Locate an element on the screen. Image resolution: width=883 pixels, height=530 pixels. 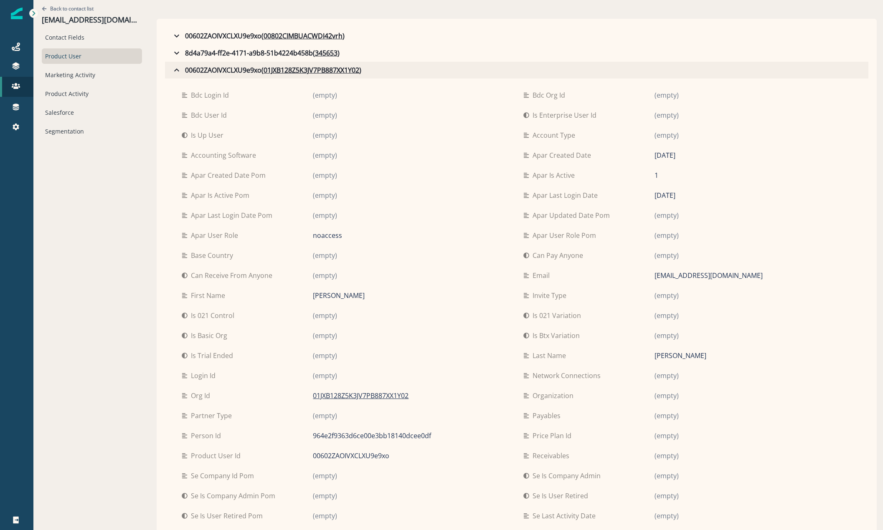
p: Can receive from anyone is located at coordinates (233, 276).